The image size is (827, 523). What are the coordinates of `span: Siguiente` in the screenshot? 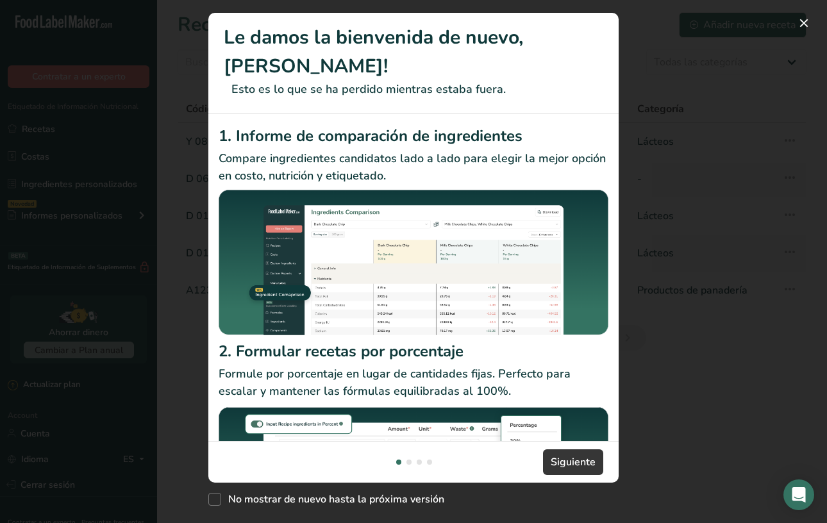 It's located at (573, 462).